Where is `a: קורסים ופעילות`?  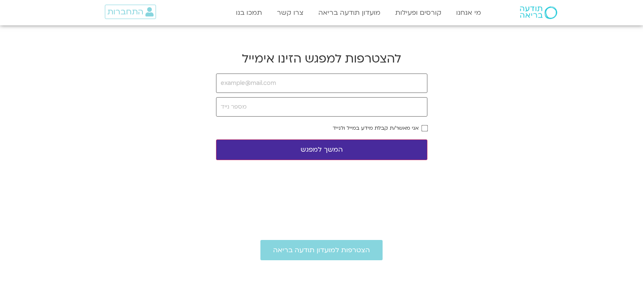
a: קורסים ופעילות is located at coordinates (418, 13).